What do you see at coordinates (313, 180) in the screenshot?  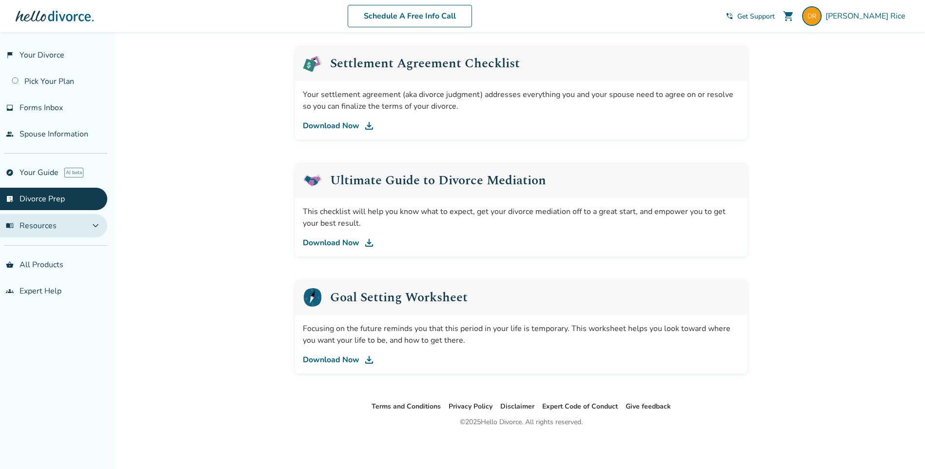 I see `img: Ultimate Guide to Divorce Mediation` at bounding box center [313, 180].